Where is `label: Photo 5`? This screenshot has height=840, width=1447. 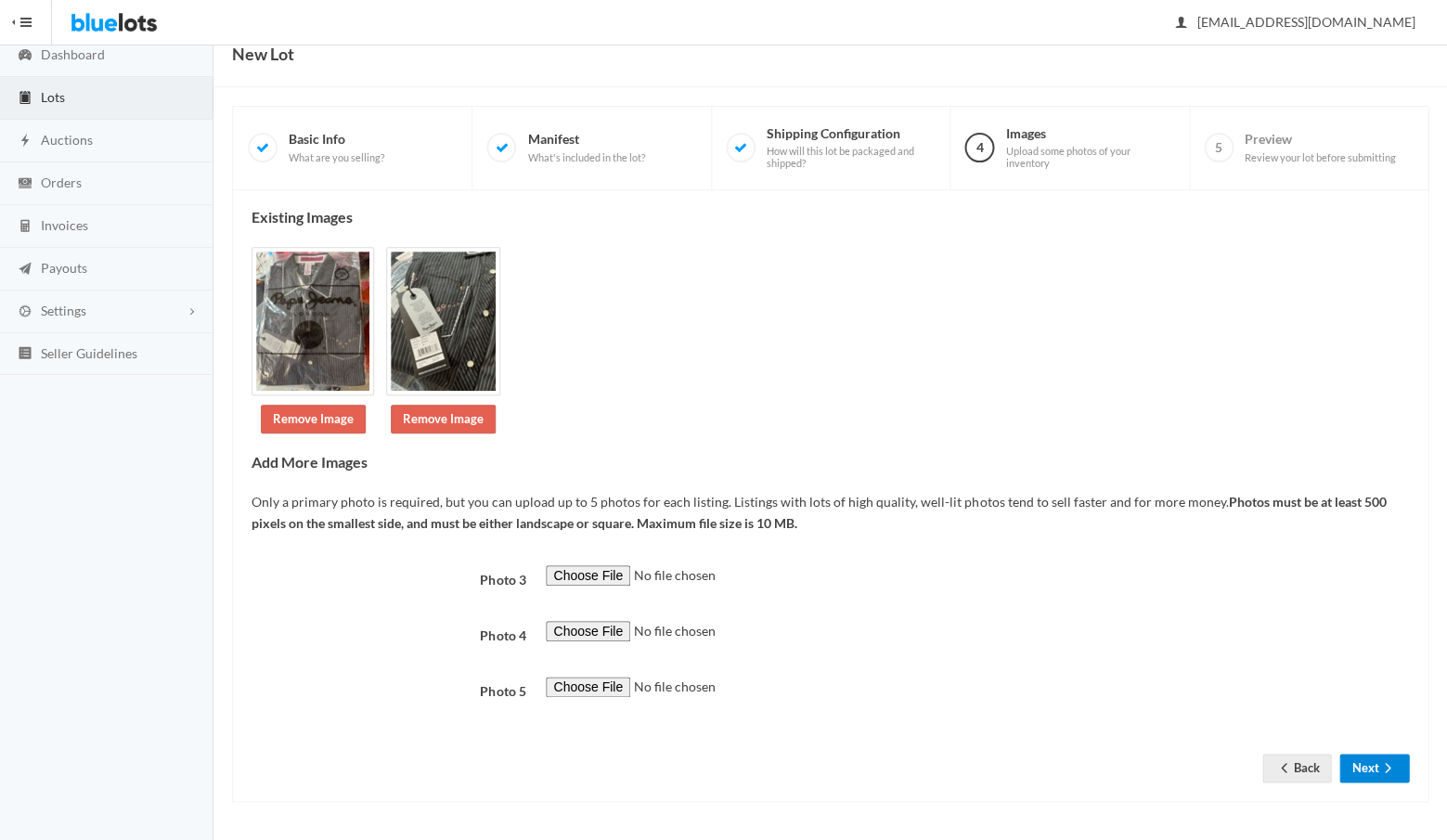 label: Photo 5 is located at coordinates (388, 690).